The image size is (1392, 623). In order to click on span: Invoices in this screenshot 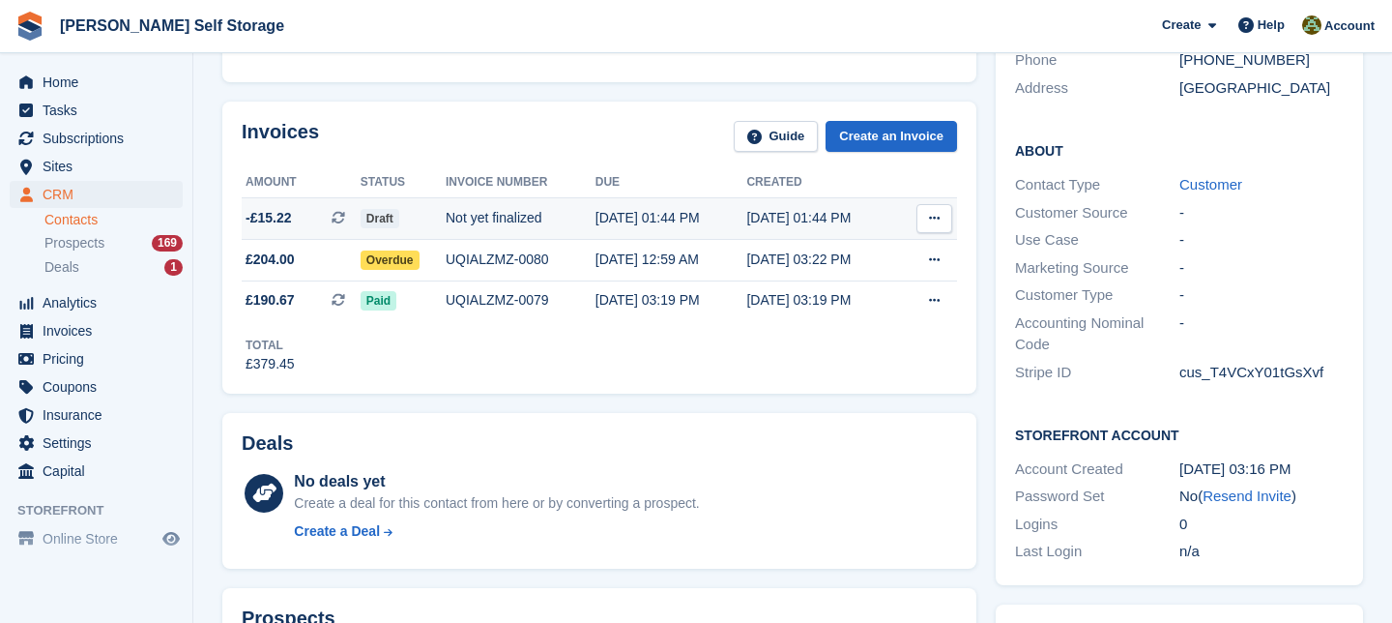, I will do `click(101, 331)`.